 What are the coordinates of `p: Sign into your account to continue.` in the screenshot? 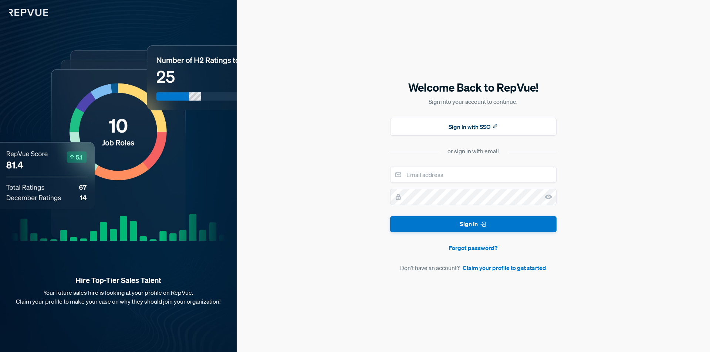 It's located at (473, 102).